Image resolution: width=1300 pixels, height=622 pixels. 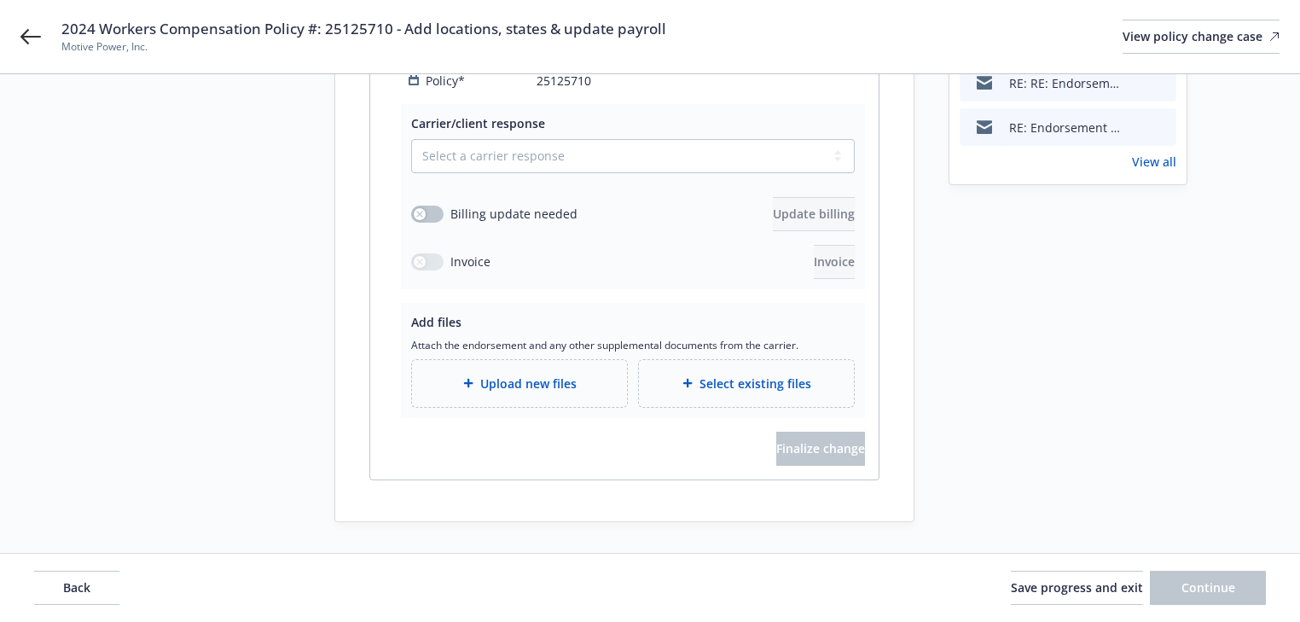 What do you see at coordinates (1208, 588) in the screenshot?
I see `button: Continue` at bounding box center [1208, 588].